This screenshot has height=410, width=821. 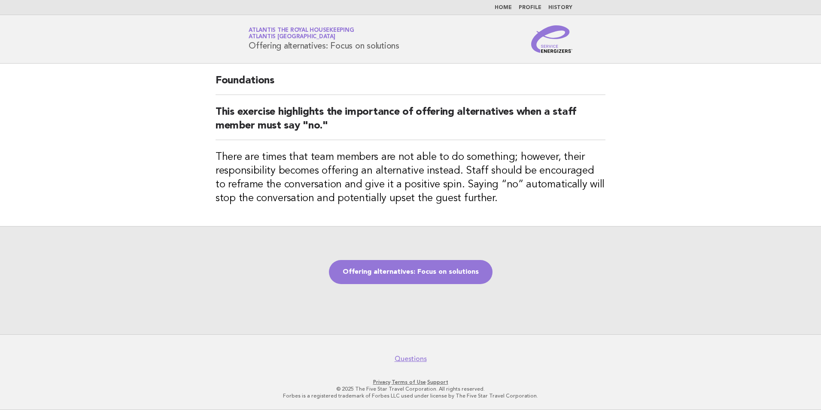 What do you see at coordinates (438, 382) in the screenshot?
I see `a: Support` at bounding box center [438, 382].